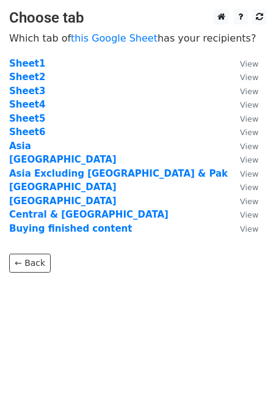 This screenshot has width=276, height=412. Describe the element at coordinates (27, 91) in the screenshot. I see `a: Sheet3` at that location.